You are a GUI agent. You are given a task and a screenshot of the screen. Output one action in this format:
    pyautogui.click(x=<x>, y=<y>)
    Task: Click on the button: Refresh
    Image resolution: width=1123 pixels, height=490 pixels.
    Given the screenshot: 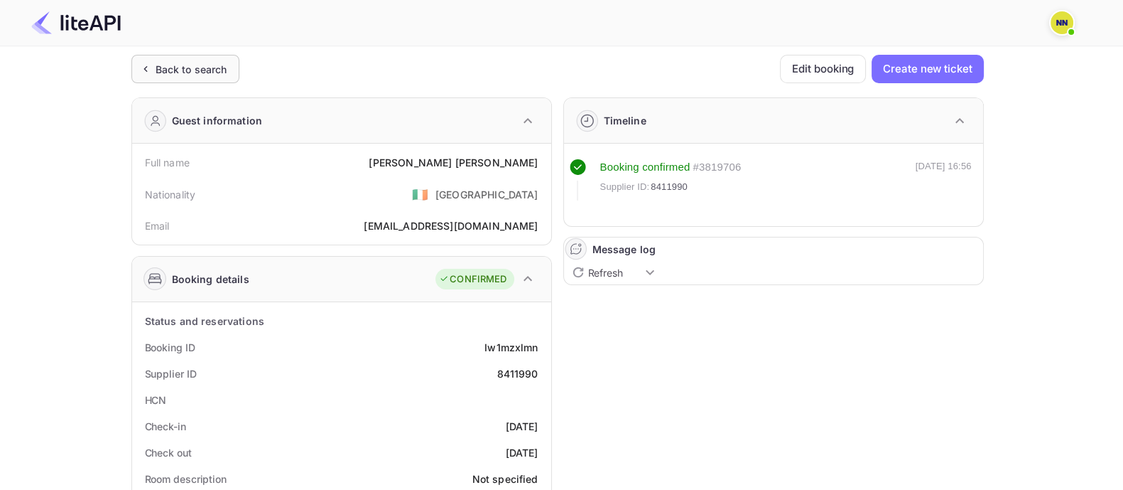 What is the action you would take?
    pyautogui.click(x=596, y=272)
    